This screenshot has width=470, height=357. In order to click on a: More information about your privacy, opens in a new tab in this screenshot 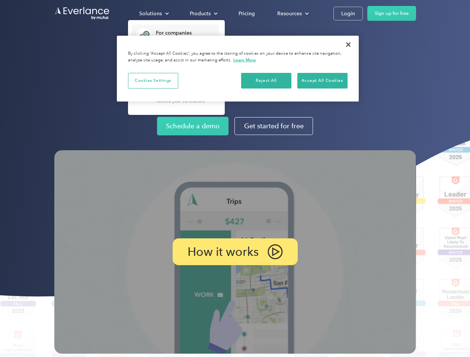, I will do `click(245, 60)`.